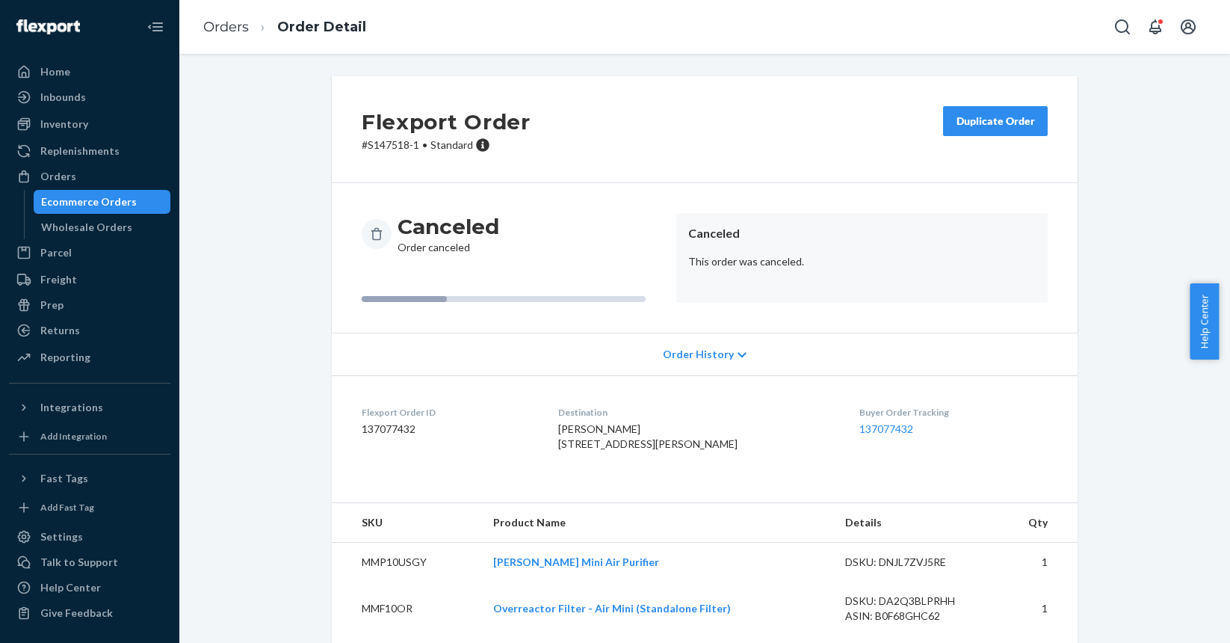 The image size is (1230, 643). I want to click on header: Canceled, so click(862, 233).